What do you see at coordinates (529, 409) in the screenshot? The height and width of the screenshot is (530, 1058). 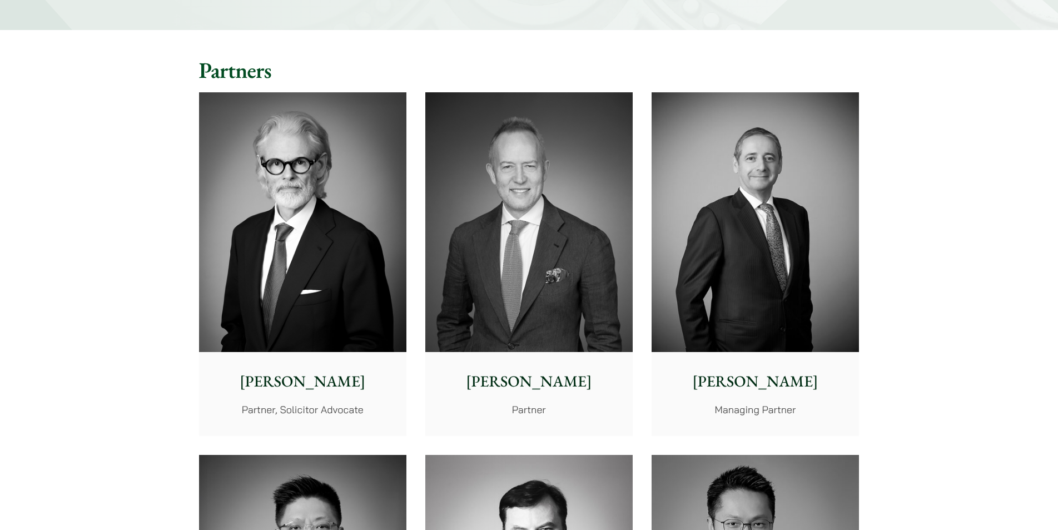 I see `p: Partner` at bounding box center [529, 409].